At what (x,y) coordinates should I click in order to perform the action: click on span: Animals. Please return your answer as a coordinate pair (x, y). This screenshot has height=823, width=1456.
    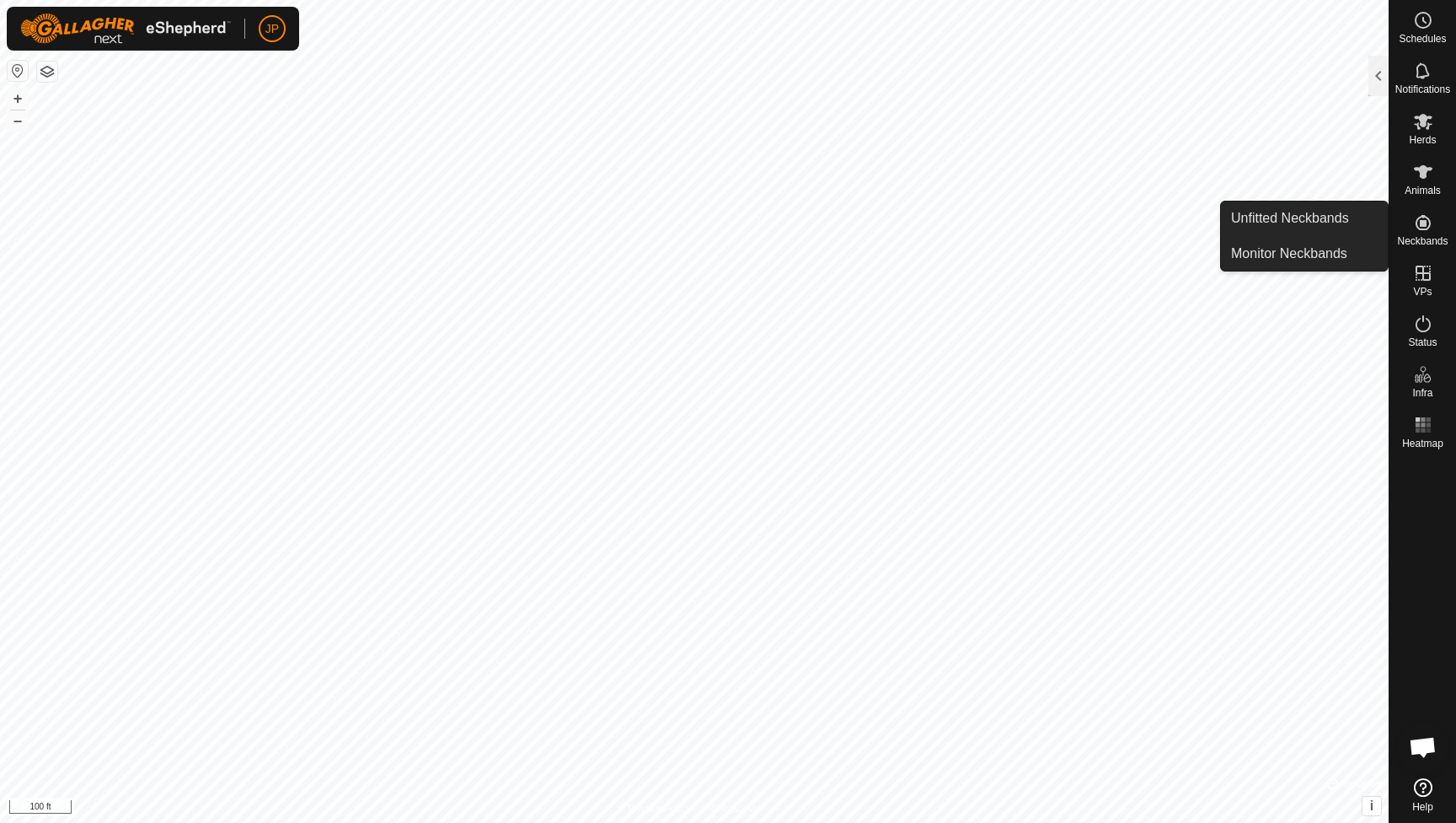
    Looking at the image, I should click on (1423, 190).